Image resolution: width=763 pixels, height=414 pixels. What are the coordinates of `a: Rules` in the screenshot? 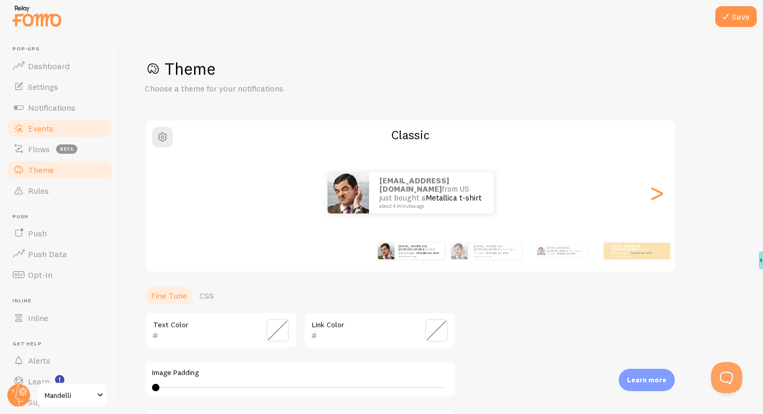 It's located at (60, 191).